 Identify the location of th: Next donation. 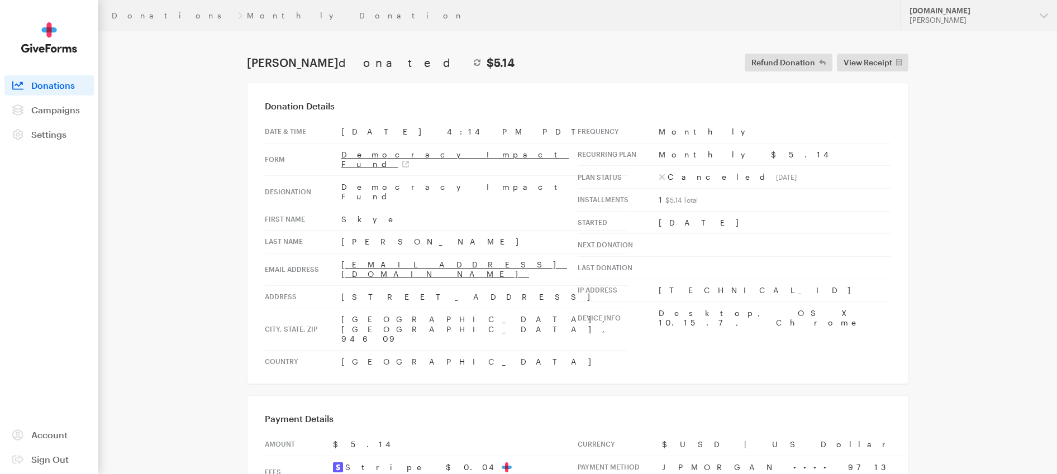
(618, 245).